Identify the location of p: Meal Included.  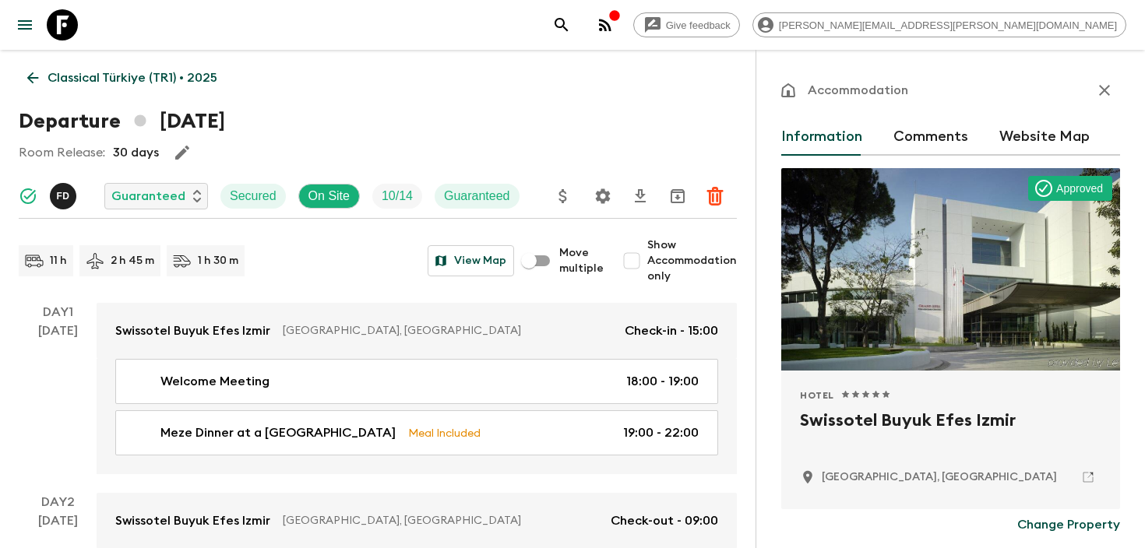
(444, 433).